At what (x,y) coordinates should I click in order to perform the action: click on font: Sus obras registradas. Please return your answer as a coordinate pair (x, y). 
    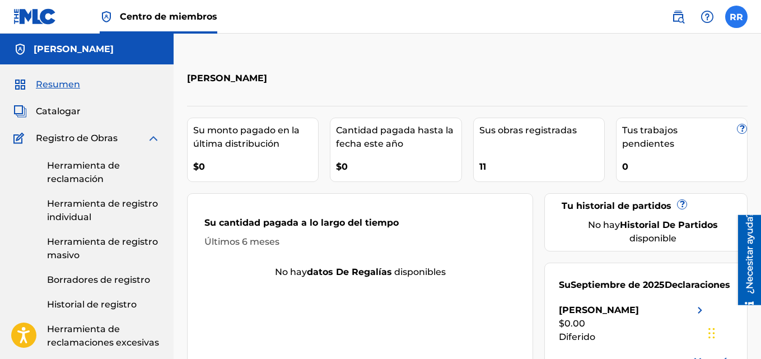
    Looking at the image, I should click on (528, 130).